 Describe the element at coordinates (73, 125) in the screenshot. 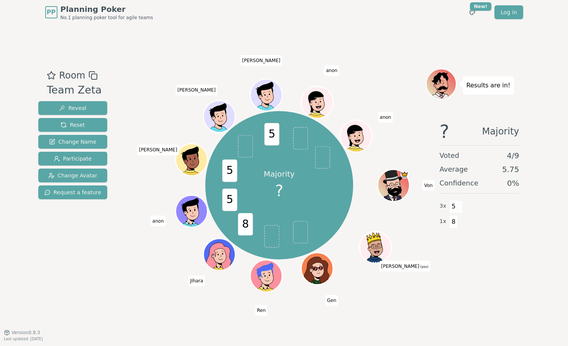

I see `button: Reset` at that location.